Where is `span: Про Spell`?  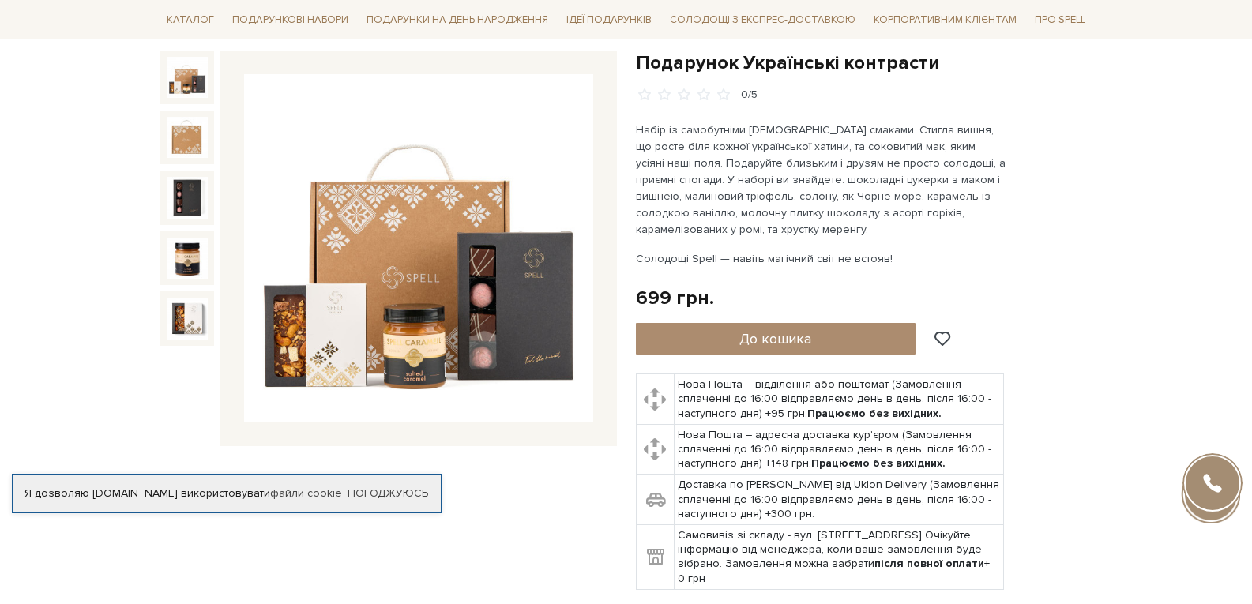 span: Про Spell is located at coordinates (1060, 20).